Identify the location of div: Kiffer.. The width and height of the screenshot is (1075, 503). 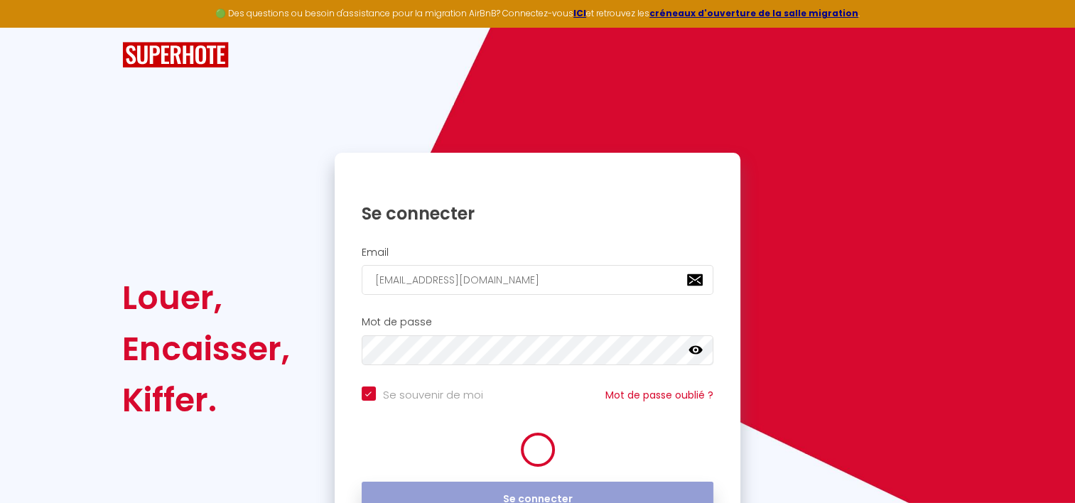
(206, 400).